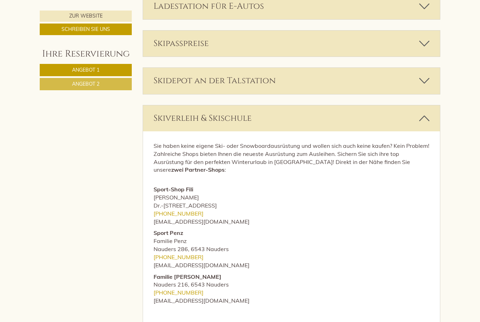  What do you see at coordinates (173, 189) in the screenshot?
I see `strong: Sport-Shop Fili` at bounding box center [173, 189].